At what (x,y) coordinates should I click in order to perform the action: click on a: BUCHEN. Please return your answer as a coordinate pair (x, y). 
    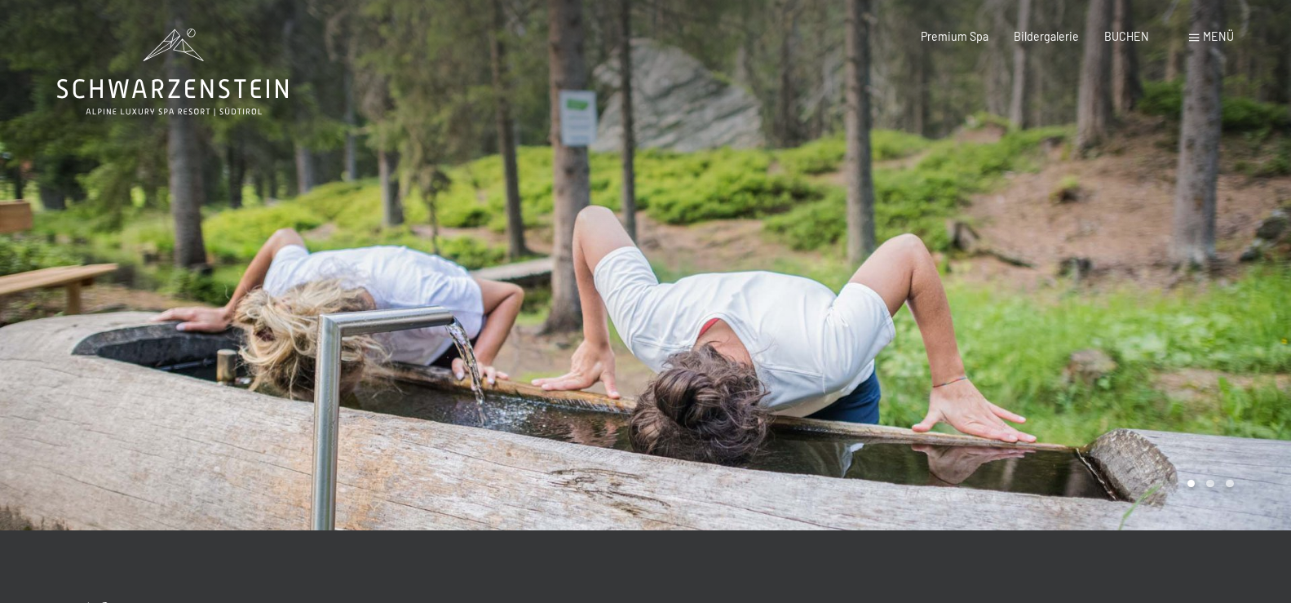
    Looking at the image, I should click on (1126, 36).